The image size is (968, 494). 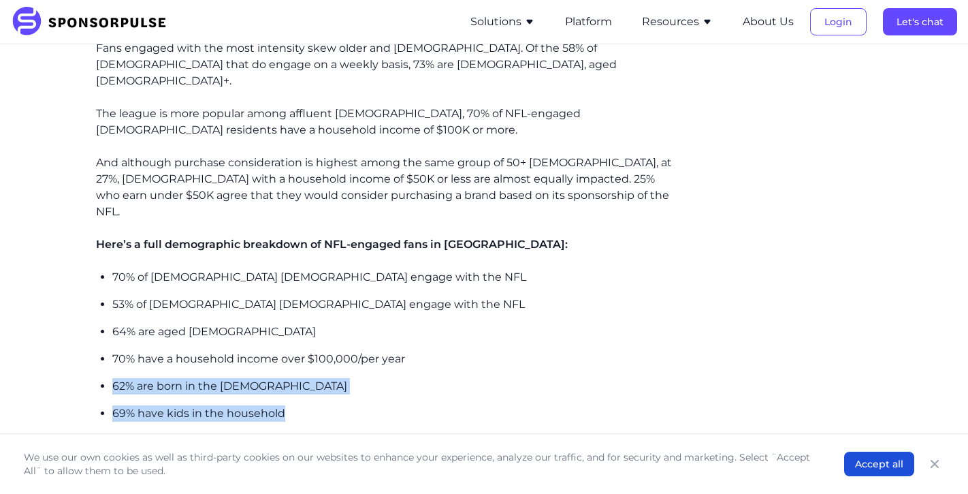 What do you see at coordinates (93, 22) in the screenshot?
I see `img: SponsorPulse` at bounding box center [93, 22].